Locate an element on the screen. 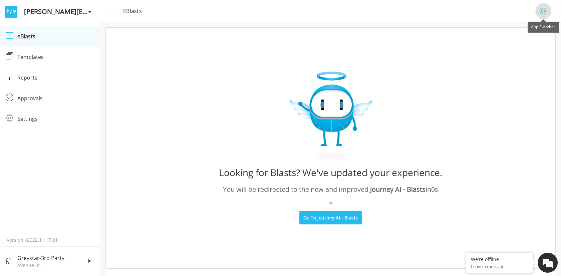  div: Settings is located at coordinates (56, 119).